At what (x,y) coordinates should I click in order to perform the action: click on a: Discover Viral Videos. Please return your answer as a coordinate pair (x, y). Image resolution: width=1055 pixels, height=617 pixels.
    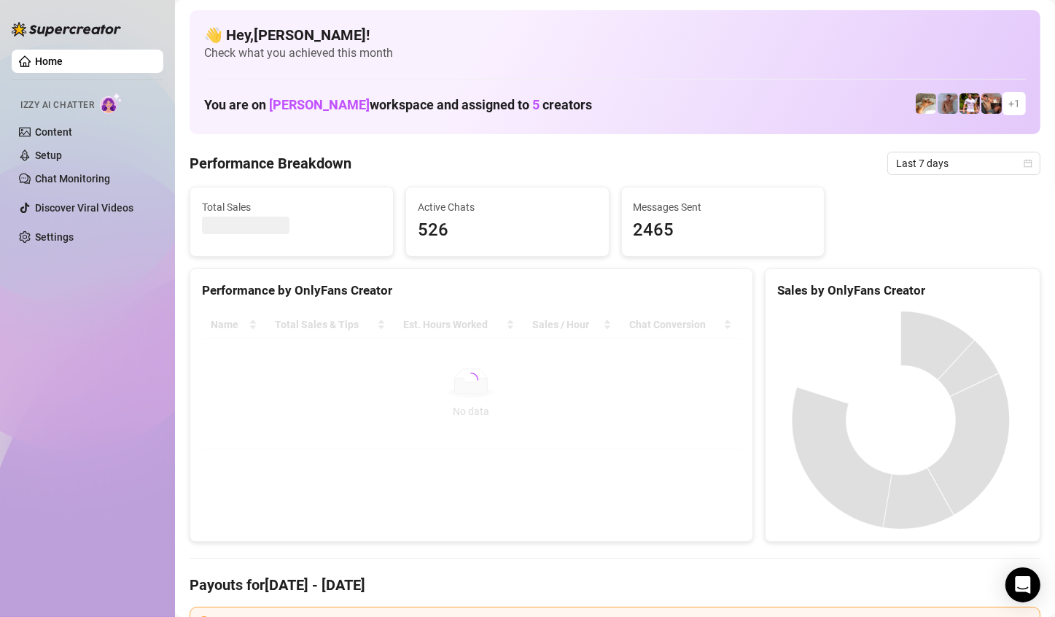
    Looking at the image, I should click on (84, 208).